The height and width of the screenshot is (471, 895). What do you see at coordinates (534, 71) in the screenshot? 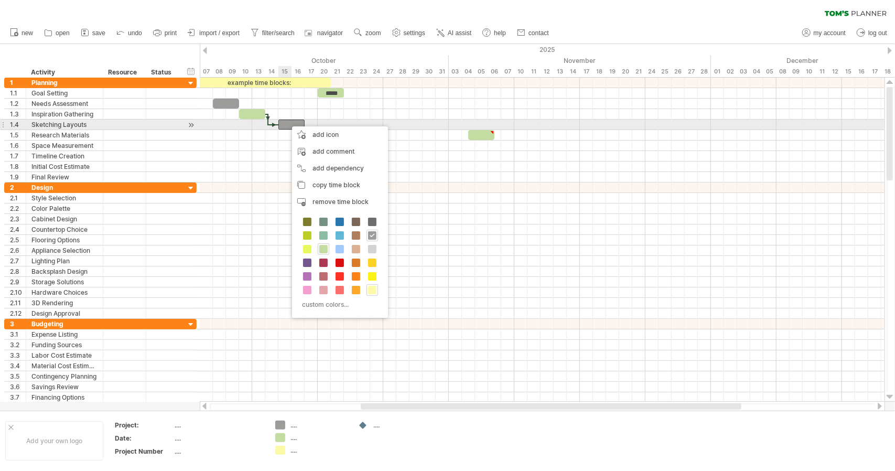
I see `div: Tuesday, 11 November 2025` at bounding box center [534, 71].